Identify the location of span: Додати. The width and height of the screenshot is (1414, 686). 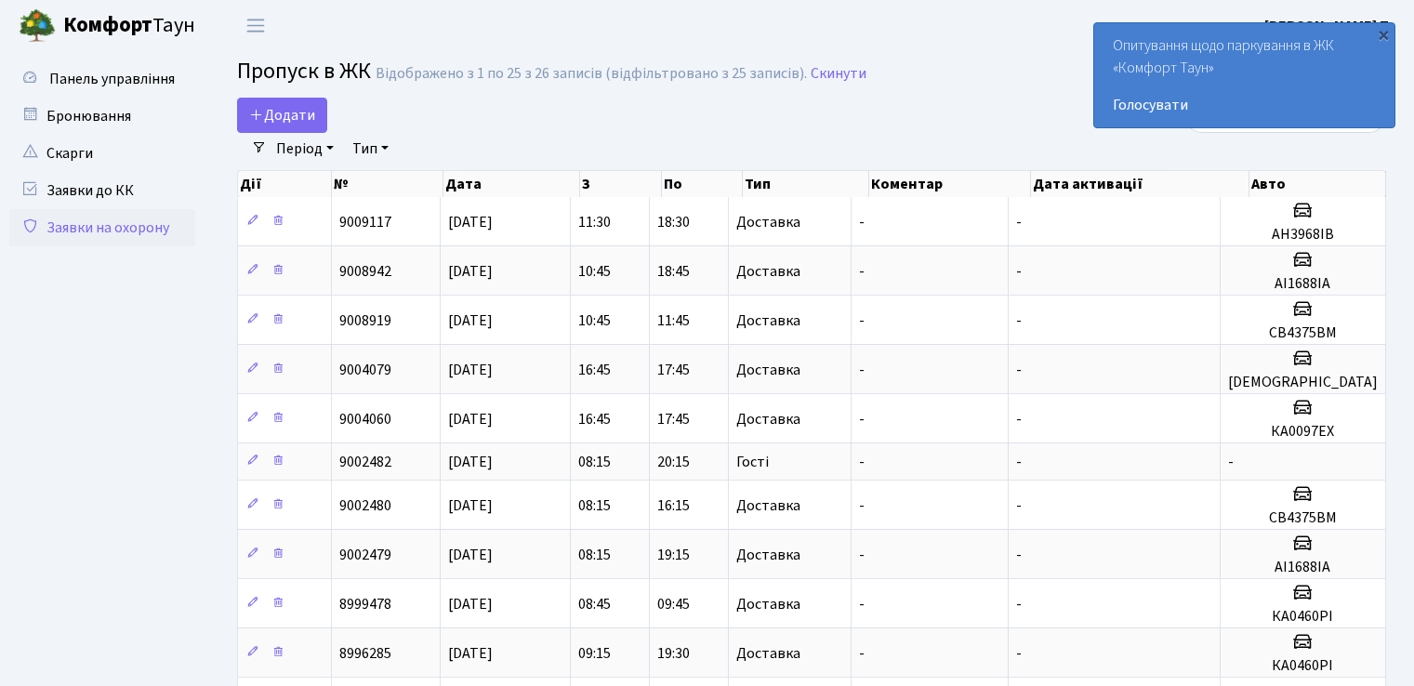
(282, 115).